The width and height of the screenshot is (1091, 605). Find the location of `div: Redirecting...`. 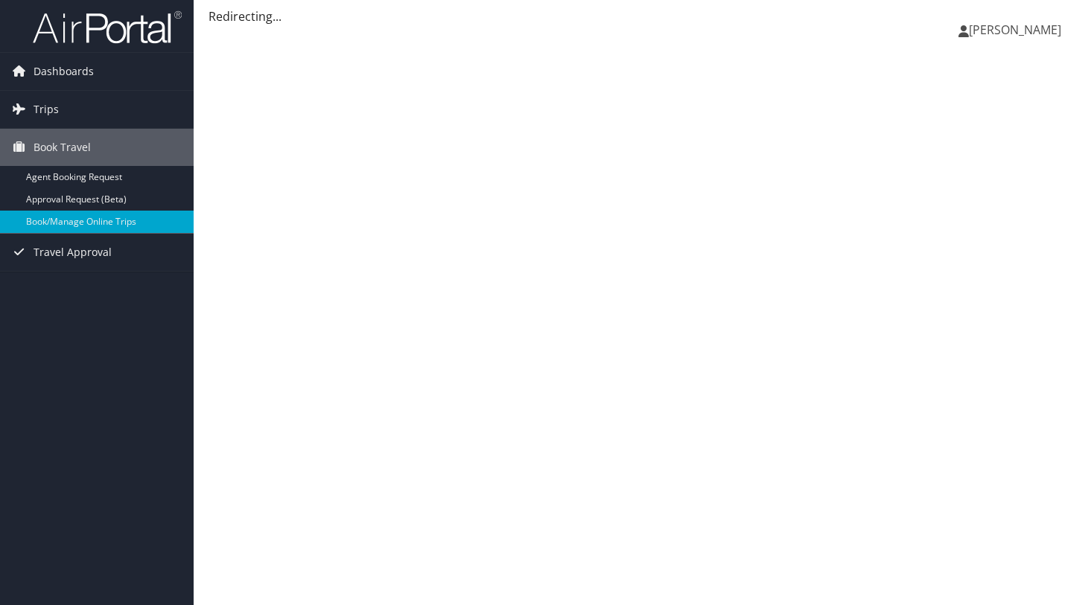

div: Redirecting... is located at coordinates (642, 16).